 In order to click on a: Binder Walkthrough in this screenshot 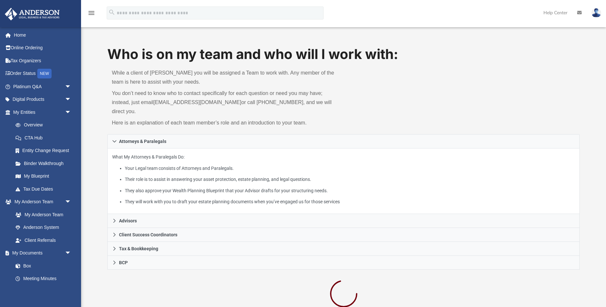, I will do `click(45, 163)`.